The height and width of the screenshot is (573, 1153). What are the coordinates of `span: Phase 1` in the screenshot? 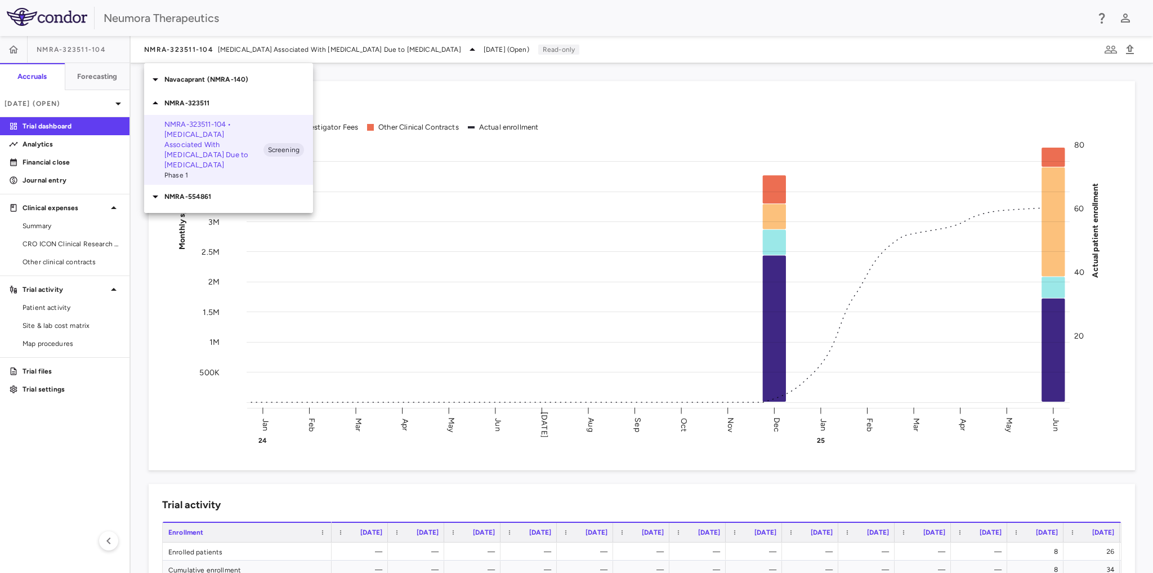 It's located at (214, 175).